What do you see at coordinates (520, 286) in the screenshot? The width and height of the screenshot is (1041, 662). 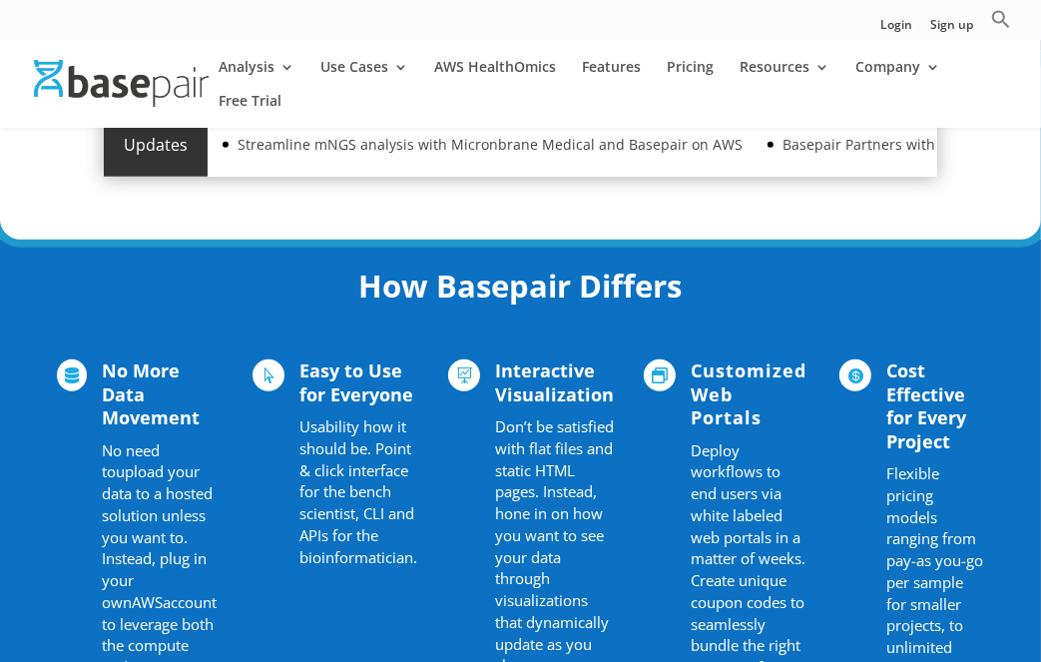 I see `strong: How Basepair Differs` at bounding box center [520, 286].